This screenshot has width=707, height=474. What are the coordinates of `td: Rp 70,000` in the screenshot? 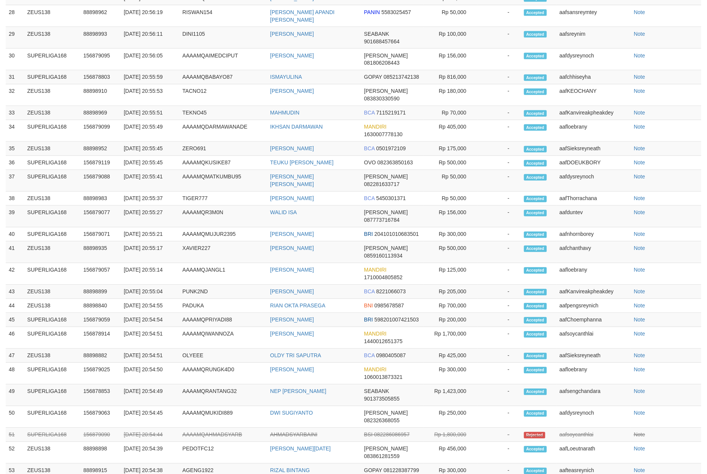 It's located at (450, 113).